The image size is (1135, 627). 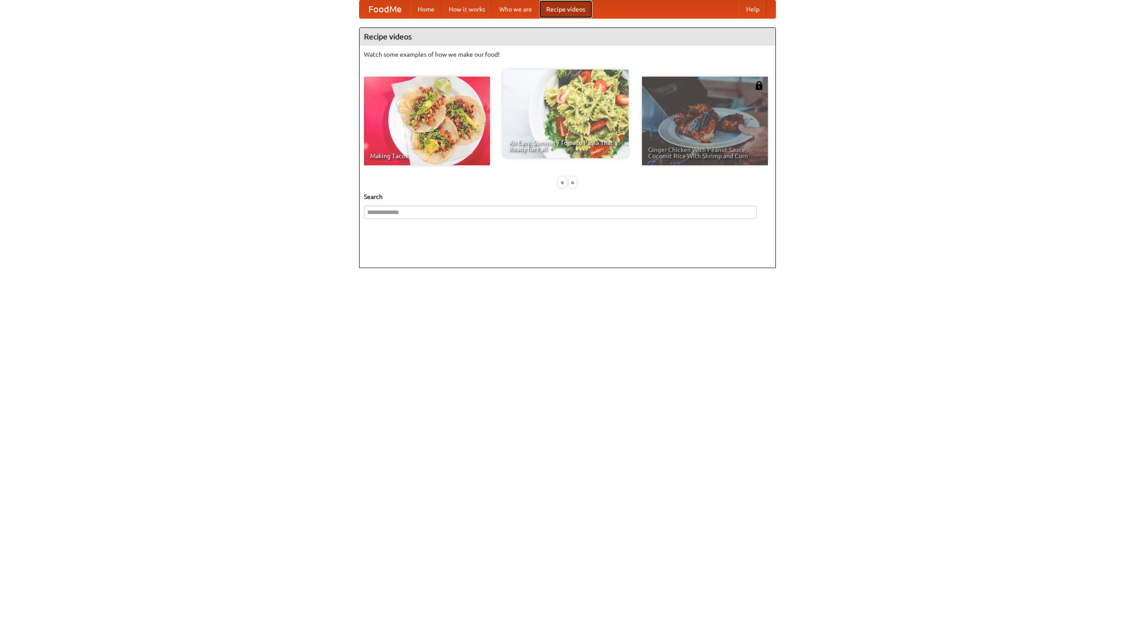 What do you see at coordinates (568, 55) in the screenshot?
I see `p: Watch some examples of how we make our food!` at bounding box center [568, 55].